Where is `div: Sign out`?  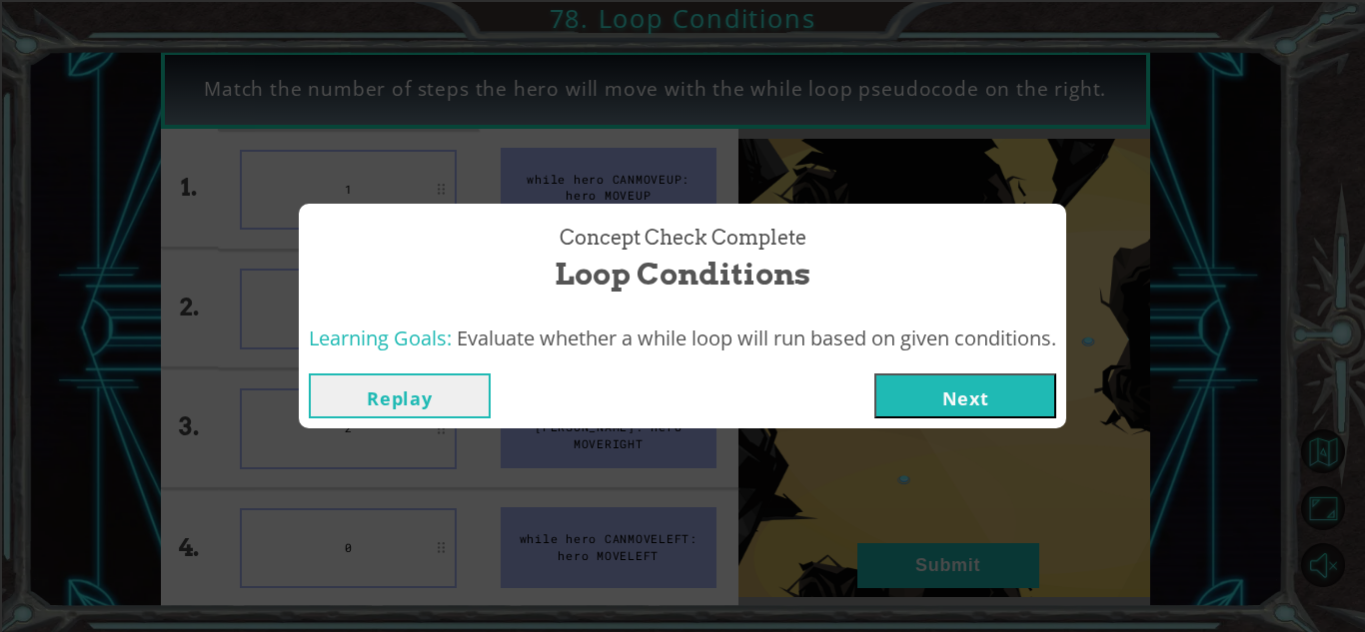 div: Sign out is located at coordinates (682, 146).